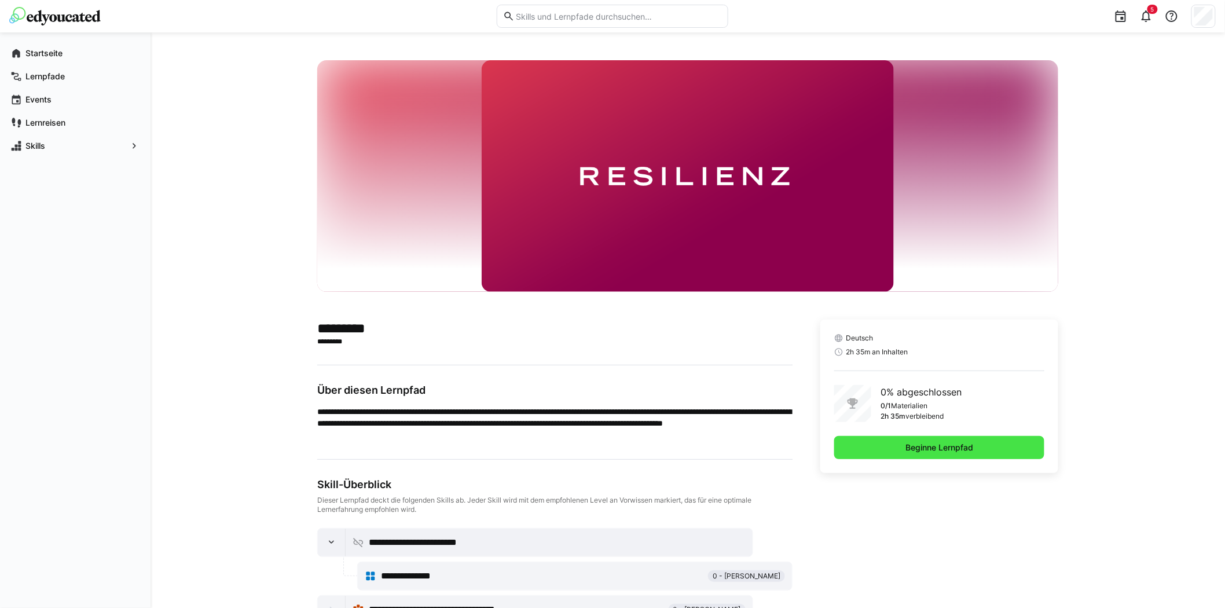  What do you see at coordinates (1152, 9) in the screenshot?
I see `span: 5` at bounding box center [1152, 9].